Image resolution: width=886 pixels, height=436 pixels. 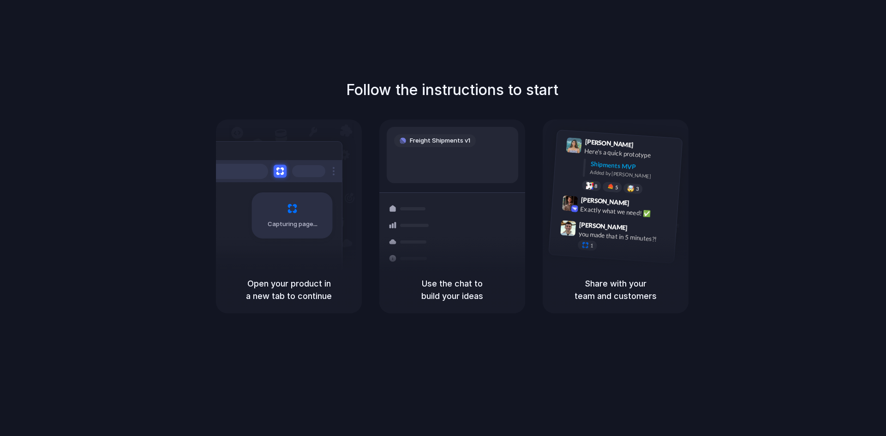 What do you see at coordinates (452, 90) in the screenshot?
I see `h1: Follow the instructions to start` at bounding box center [452, 90].